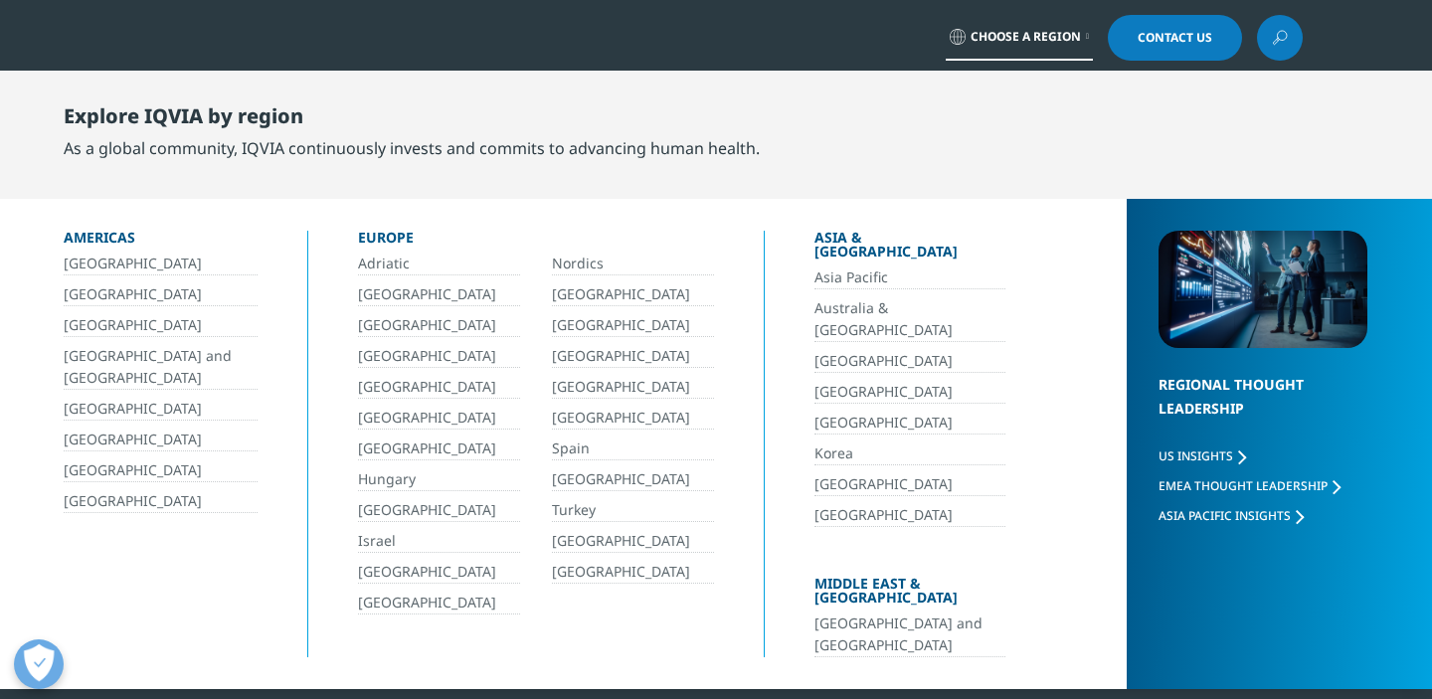  What do you see at coordinates (1231, 515) in the screenshot?
I see `a: Asia Pacific Insights` at bounding box center [1231, 515].